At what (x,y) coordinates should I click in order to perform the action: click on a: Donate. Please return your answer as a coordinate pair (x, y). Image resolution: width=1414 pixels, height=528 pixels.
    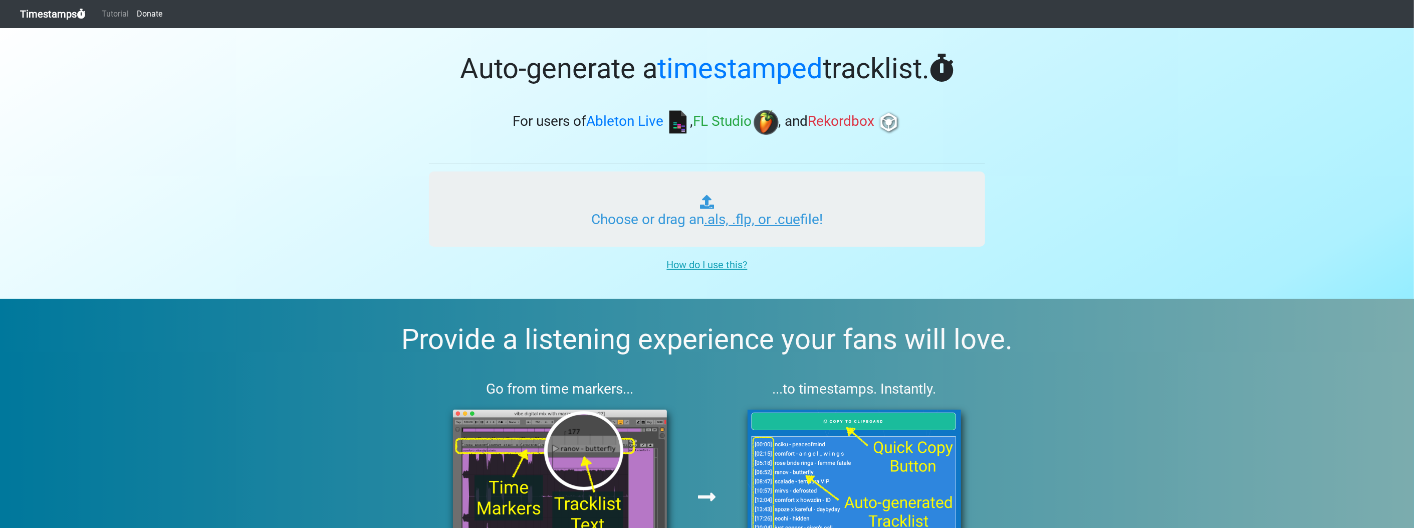
    Looking at the image, I should click on (149, 14).